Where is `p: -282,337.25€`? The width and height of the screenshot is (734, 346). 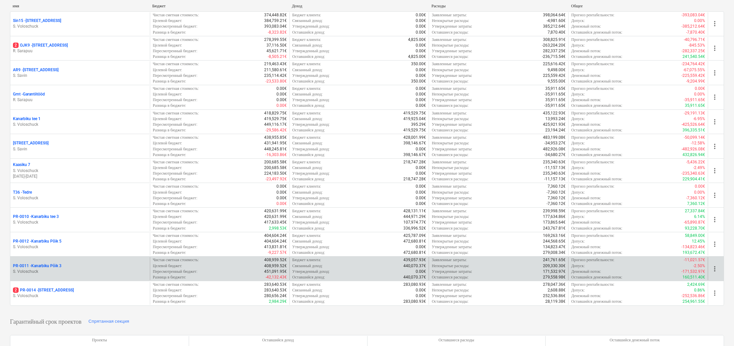
p: -282,337.25€ is located at coordinates (693, 51).